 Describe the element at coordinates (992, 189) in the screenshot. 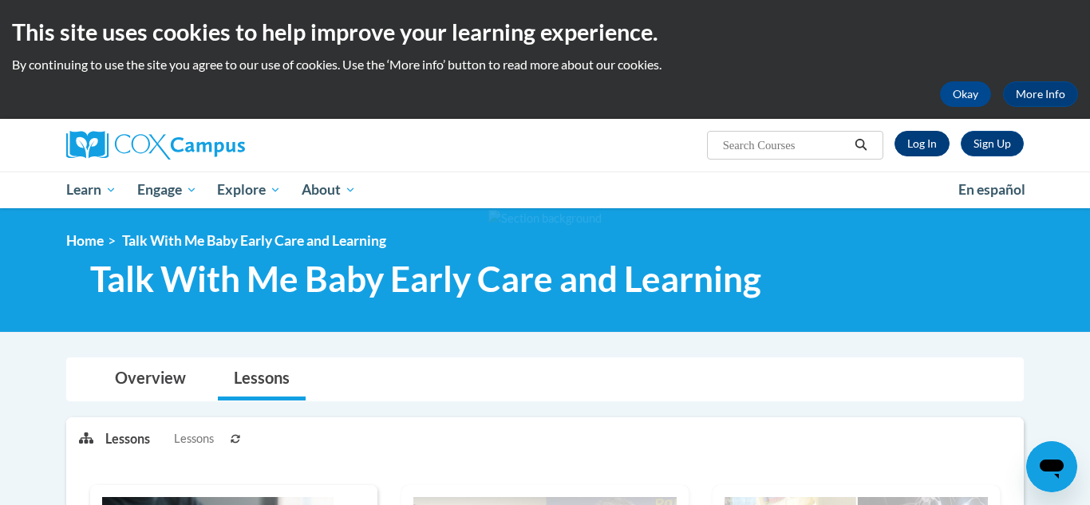

I see `span: En español` at that location.